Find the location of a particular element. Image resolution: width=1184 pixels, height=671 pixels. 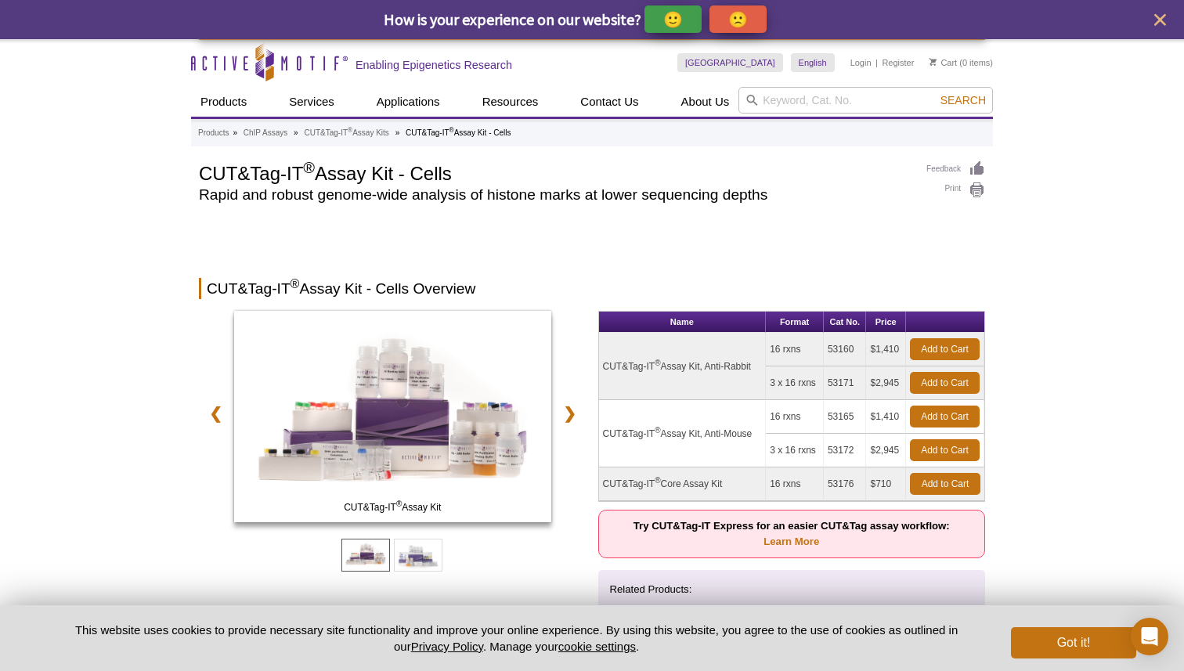

a: English is located at coordinates (813, 63).